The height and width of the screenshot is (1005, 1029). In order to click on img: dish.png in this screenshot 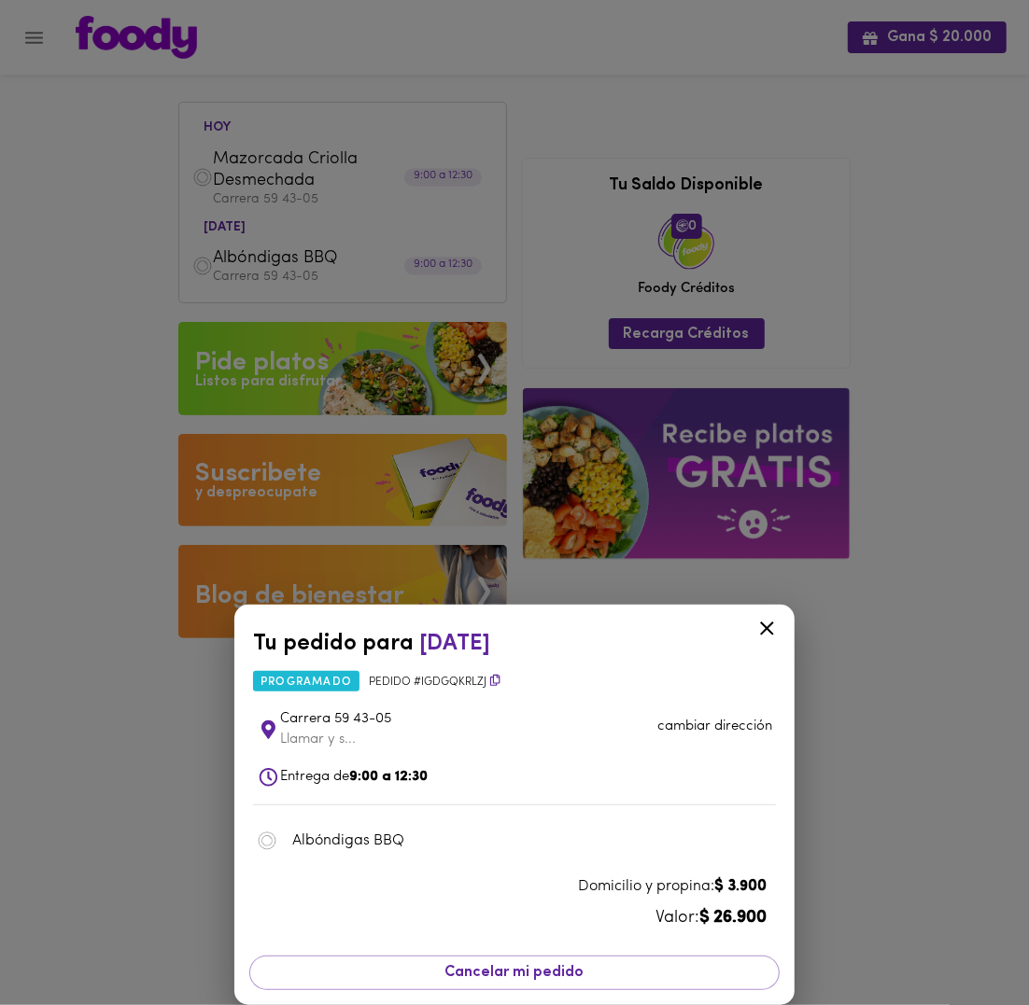, I will do `click(267, 841)`.